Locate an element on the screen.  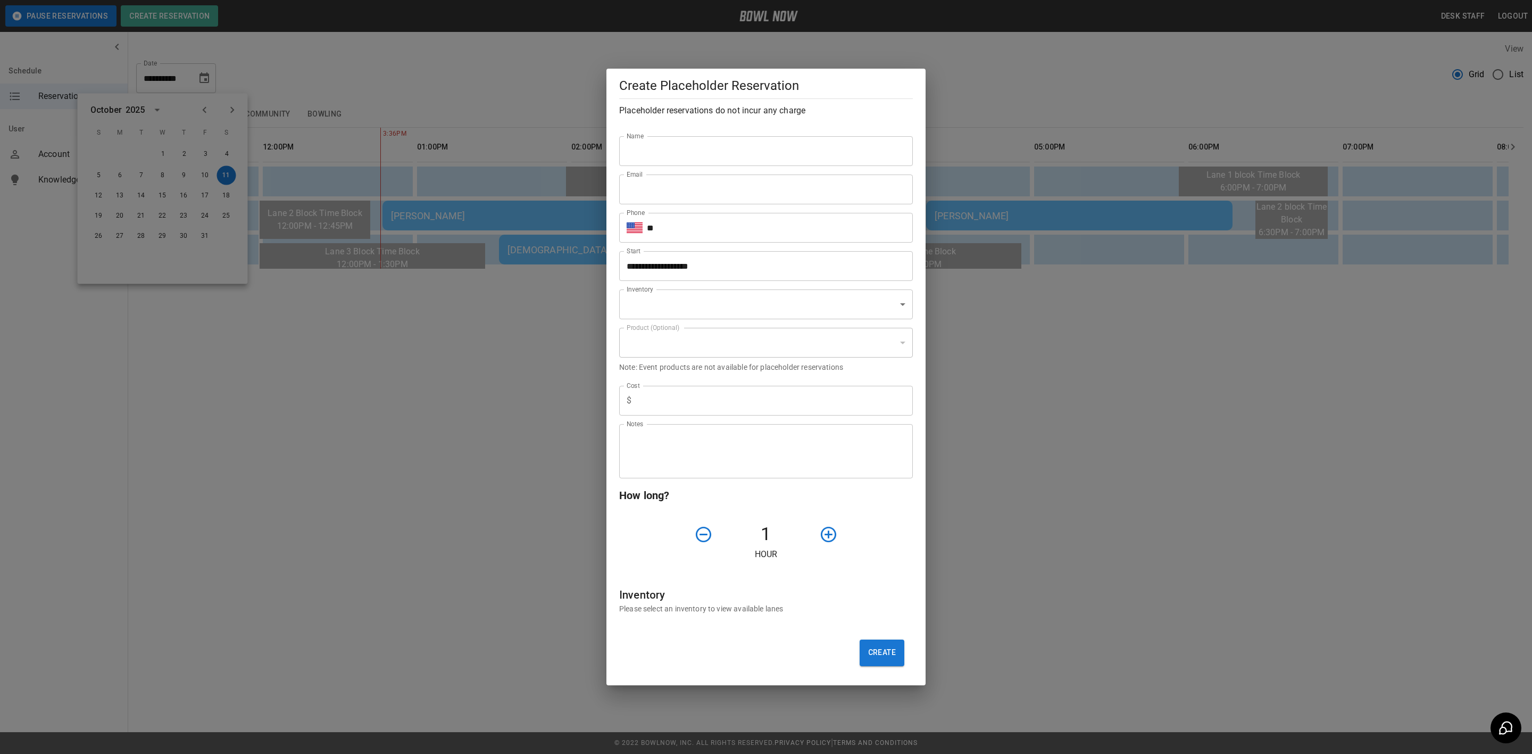
h4: 1 is located at coordinates (766, 534).